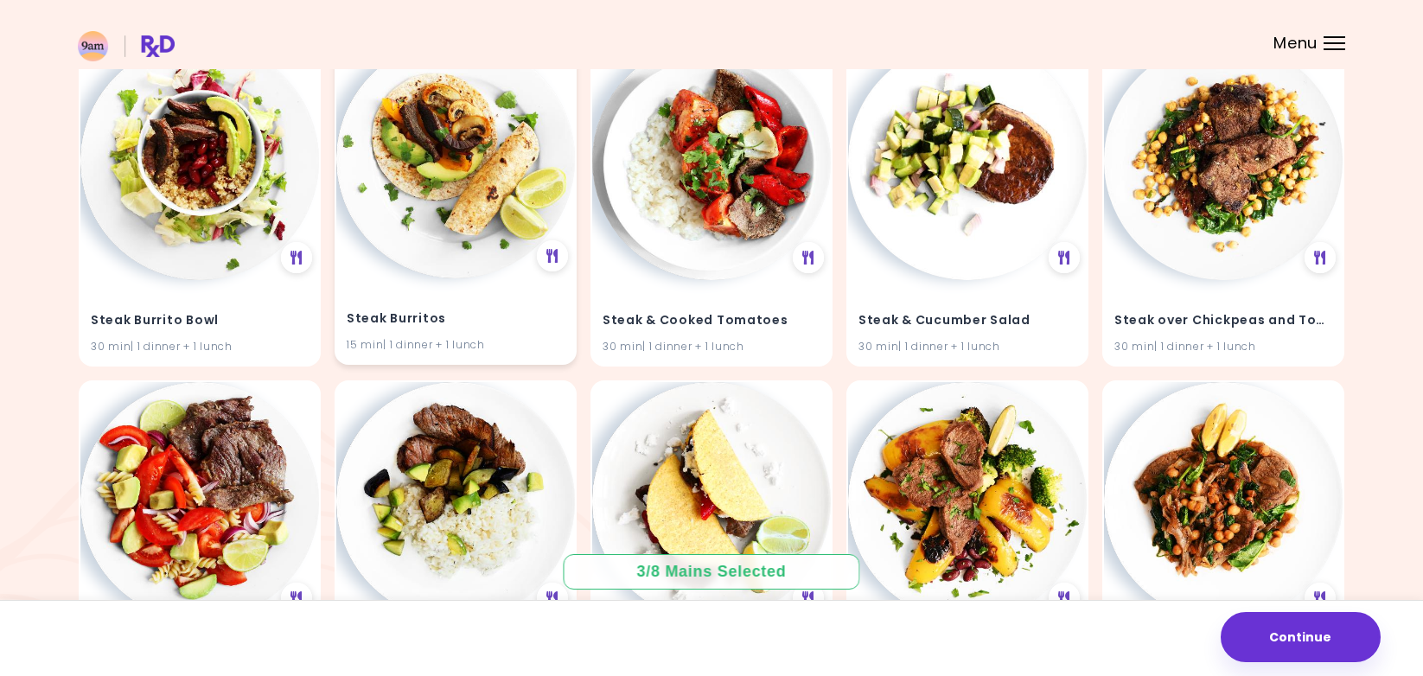  I want to click on span: Menu, so click(1295, 43).